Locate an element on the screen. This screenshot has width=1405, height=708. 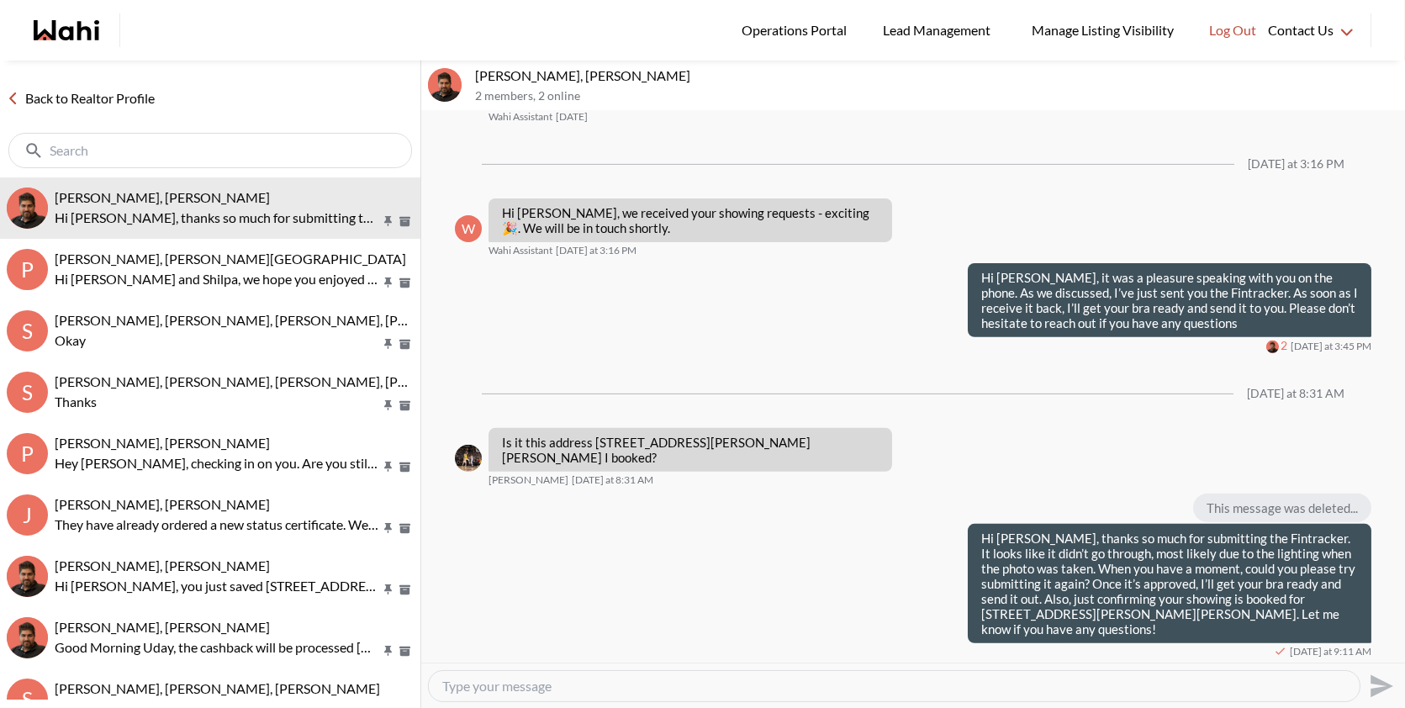
p: Thanks is located at coordinates (217, 402).